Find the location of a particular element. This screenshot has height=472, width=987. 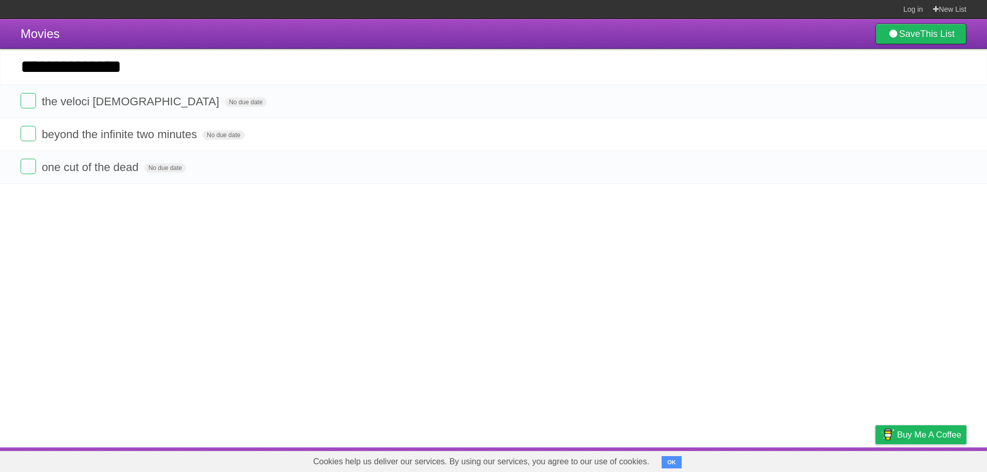

span: Cookies help us deliver our services. By using our services, you agree to our use of cookies. is located at coordinates (481, 462).